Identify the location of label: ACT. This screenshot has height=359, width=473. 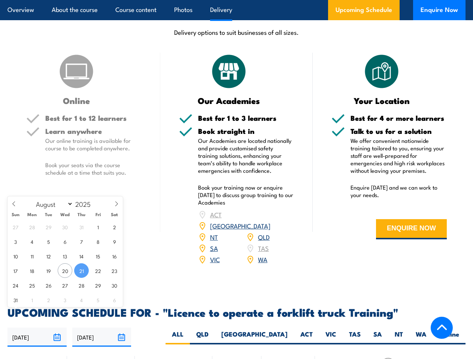
(306, 337).